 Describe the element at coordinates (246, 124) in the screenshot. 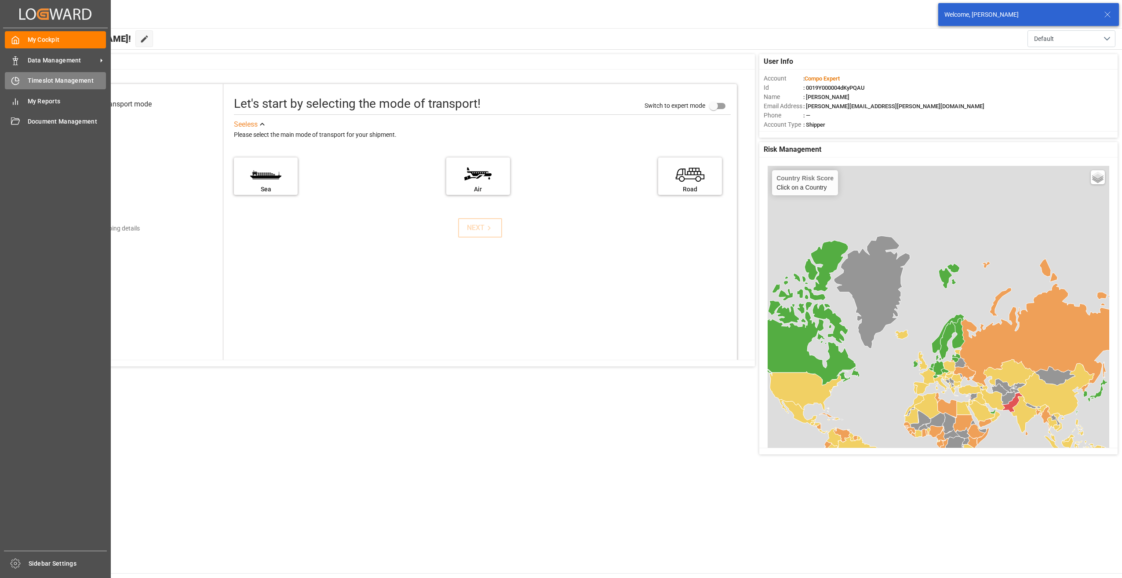

I see `div: See less` at that location.